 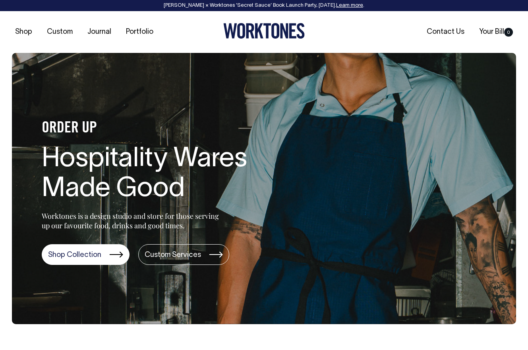 What do you see at coordinates (445, 32) in the screenshot?
I see `a: Contact Us` at bounding box center [445, 32].